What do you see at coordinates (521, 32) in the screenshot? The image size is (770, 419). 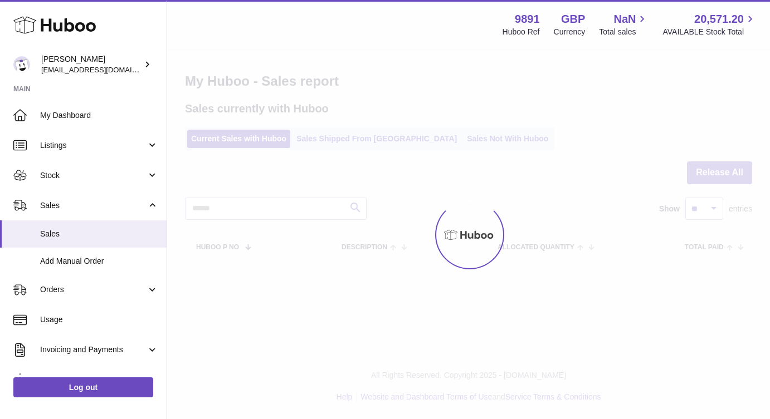 I see `div: Huboo Ref` at bounding box center [521, 32].